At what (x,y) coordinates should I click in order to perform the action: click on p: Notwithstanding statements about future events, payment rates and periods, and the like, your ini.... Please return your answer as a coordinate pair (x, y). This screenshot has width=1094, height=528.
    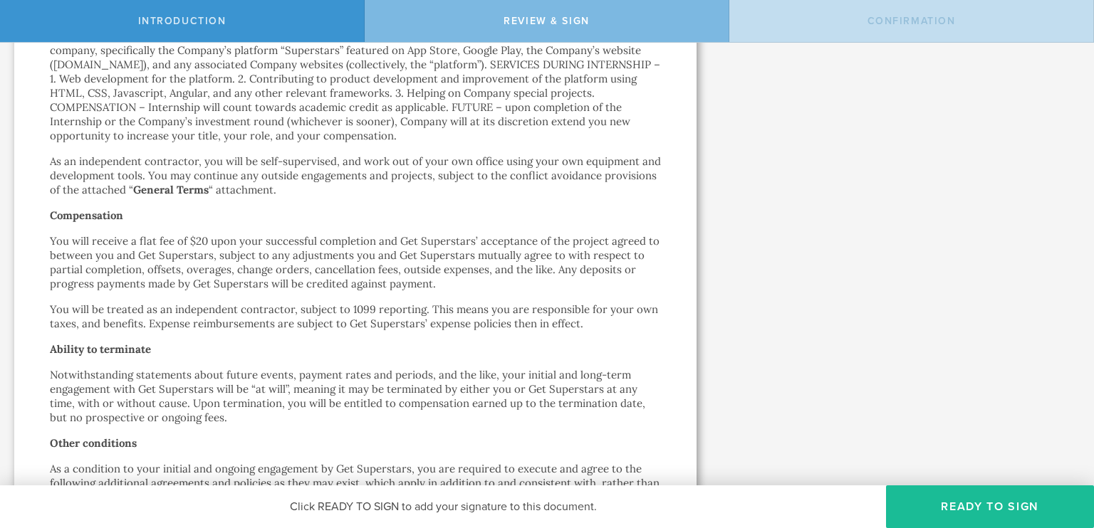
    Looking at the image, I should click on (355, 397).